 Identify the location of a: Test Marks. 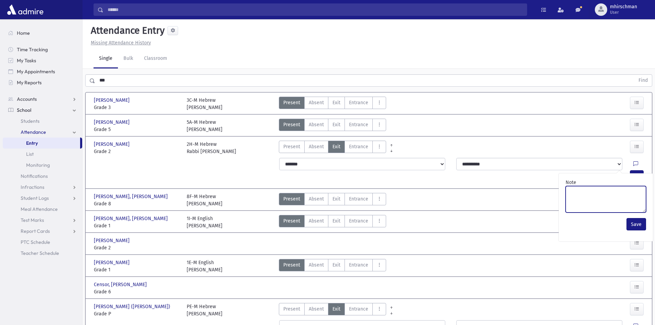
(42, 220).